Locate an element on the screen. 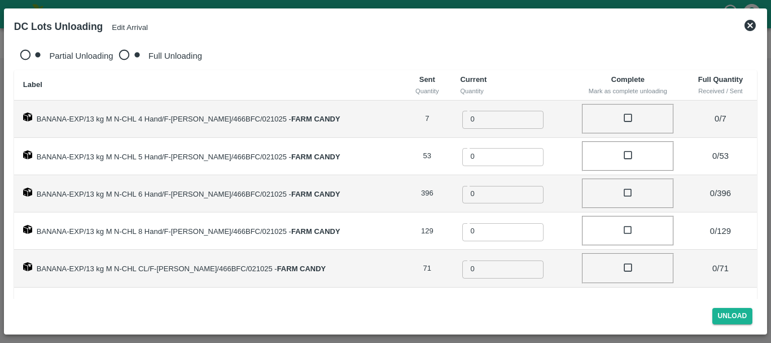  button: Unload is located at coordinates (733, 316).